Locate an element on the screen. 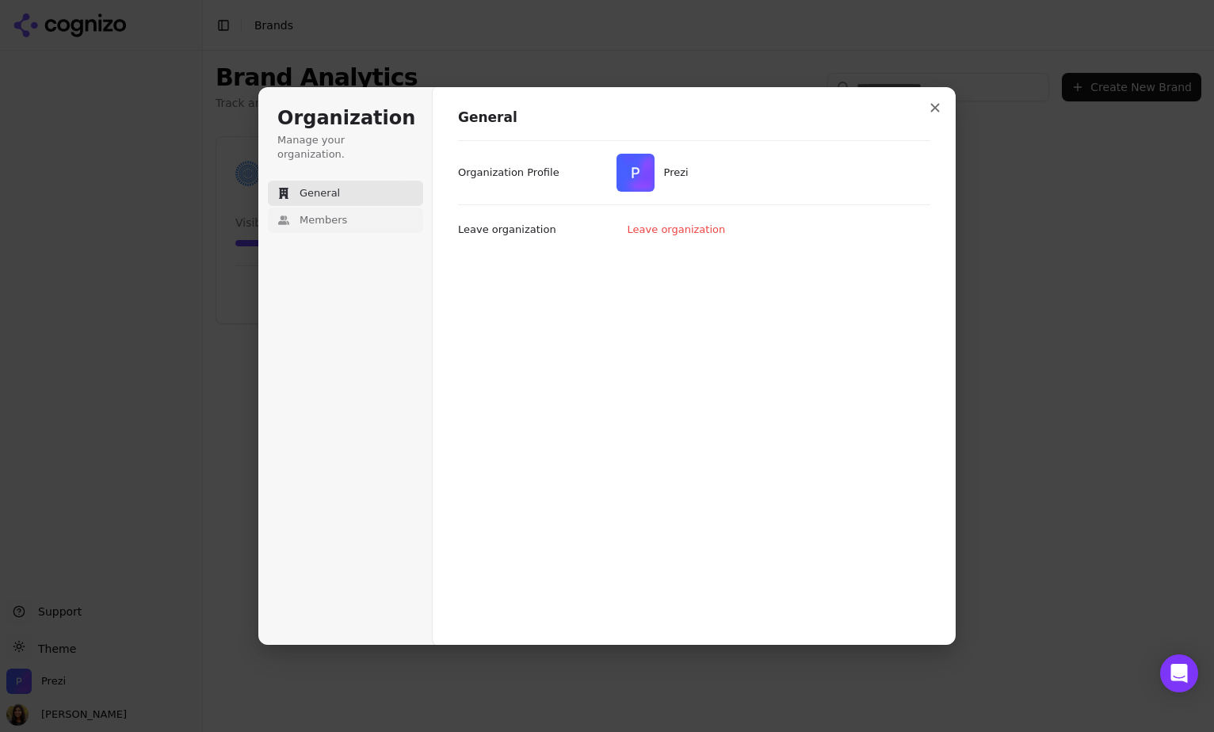  button: Close modal is located at coordinates (935, 108).